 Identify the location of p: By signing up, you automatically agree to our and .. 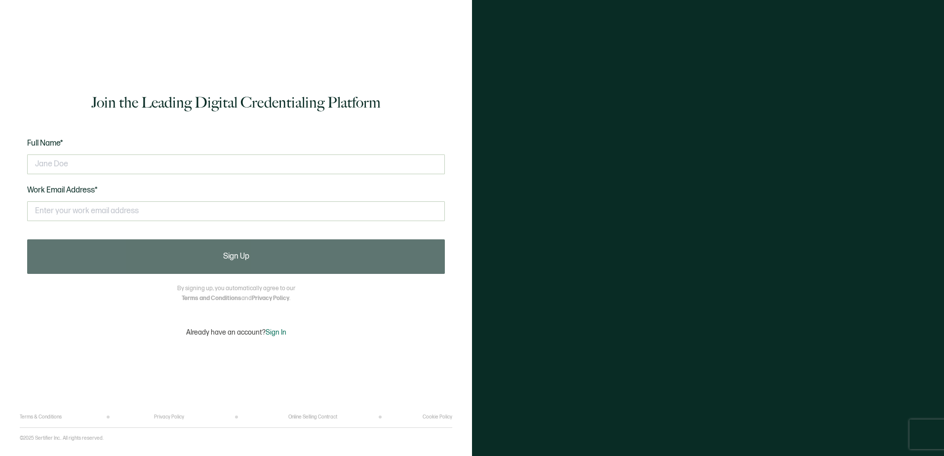
(236, 294).